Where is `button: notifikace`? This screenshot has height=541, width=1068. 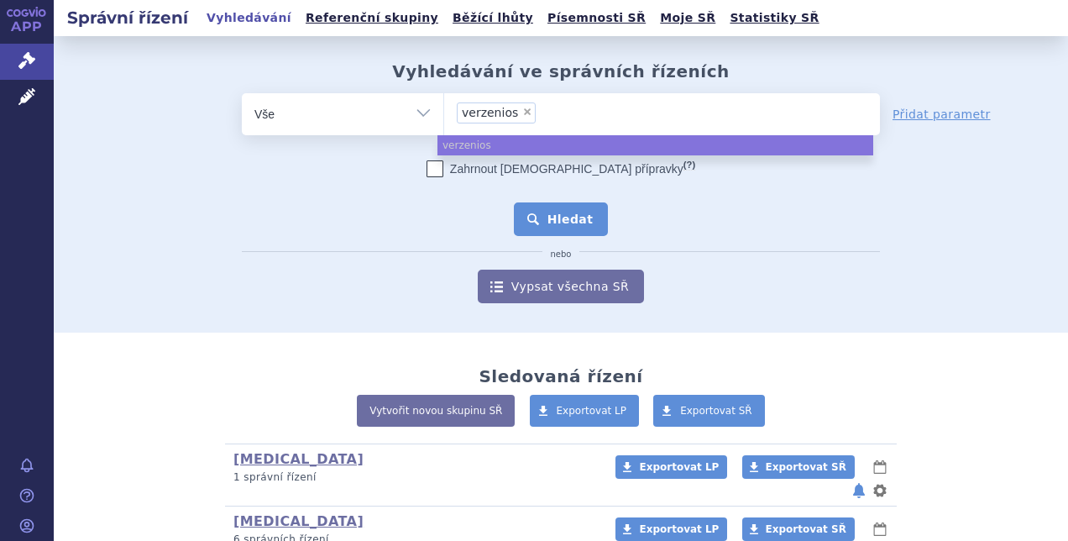 button: notifikace is located at coordinates (859, 490).